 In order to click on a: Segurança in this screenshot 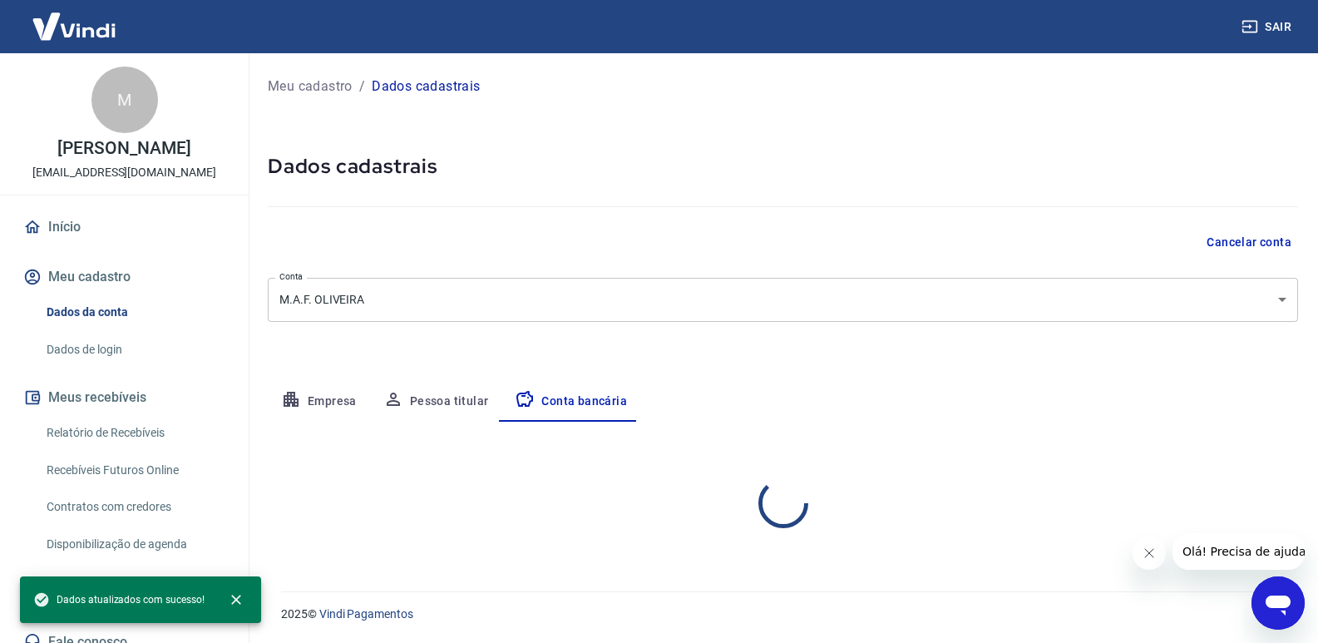, I will do `click(124, 592)`.